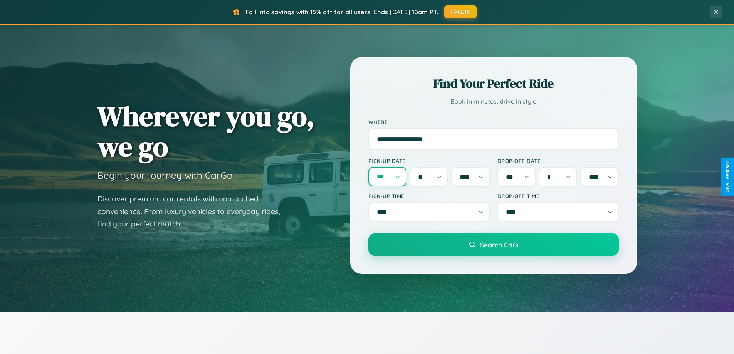 This screenshot has height=354, width=734. What do you see at coordinates (206, 131) in the screenshot?
I see `h1: Wherever you go, we go` at bounding box center [206, 131].